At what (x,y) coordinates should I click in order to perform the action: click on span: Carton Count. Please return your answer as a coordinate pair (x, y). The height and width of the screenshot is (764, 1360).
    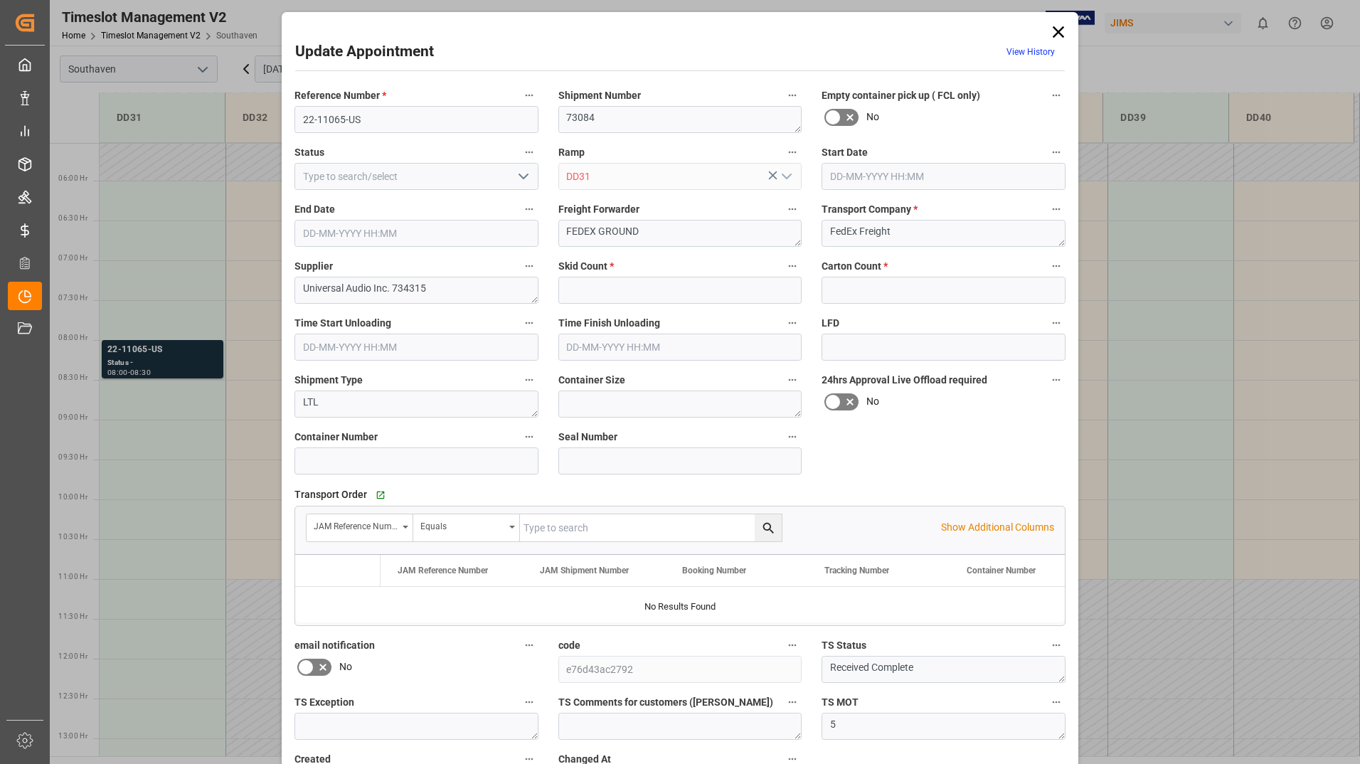
    Looking at the image, I should click on (854, 266).